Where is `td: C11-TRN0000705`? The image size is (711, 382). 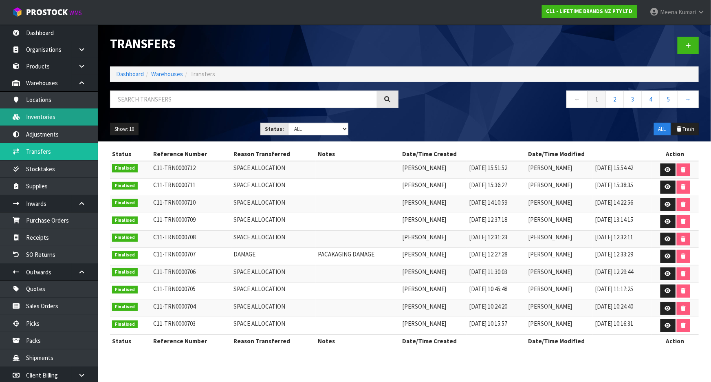 td: C11-TRN0000705 is located at coordinates (191, 291).